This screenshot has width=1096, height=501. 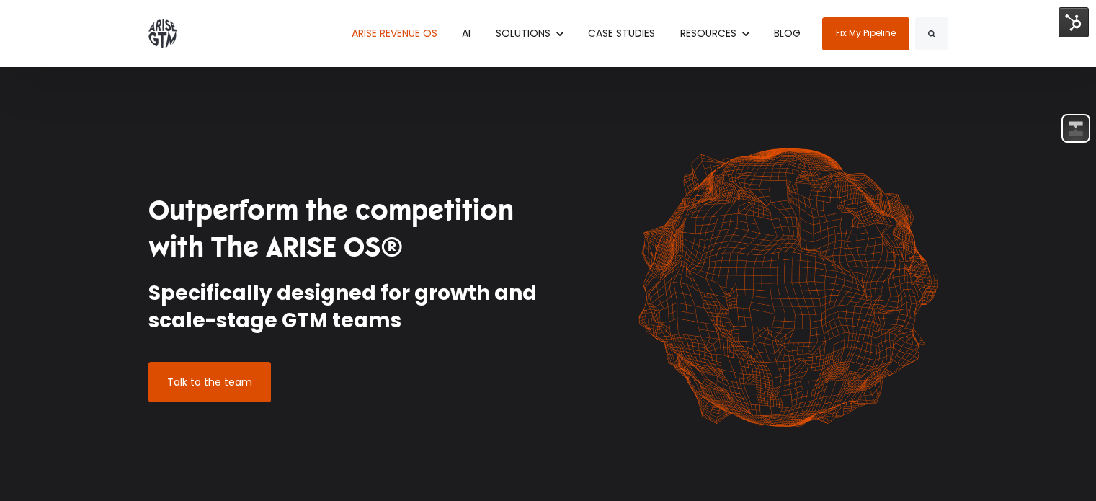 I want to click on h2: Specifically designed for growth and scale-stage GTM teams, so click(x=343, y=307).